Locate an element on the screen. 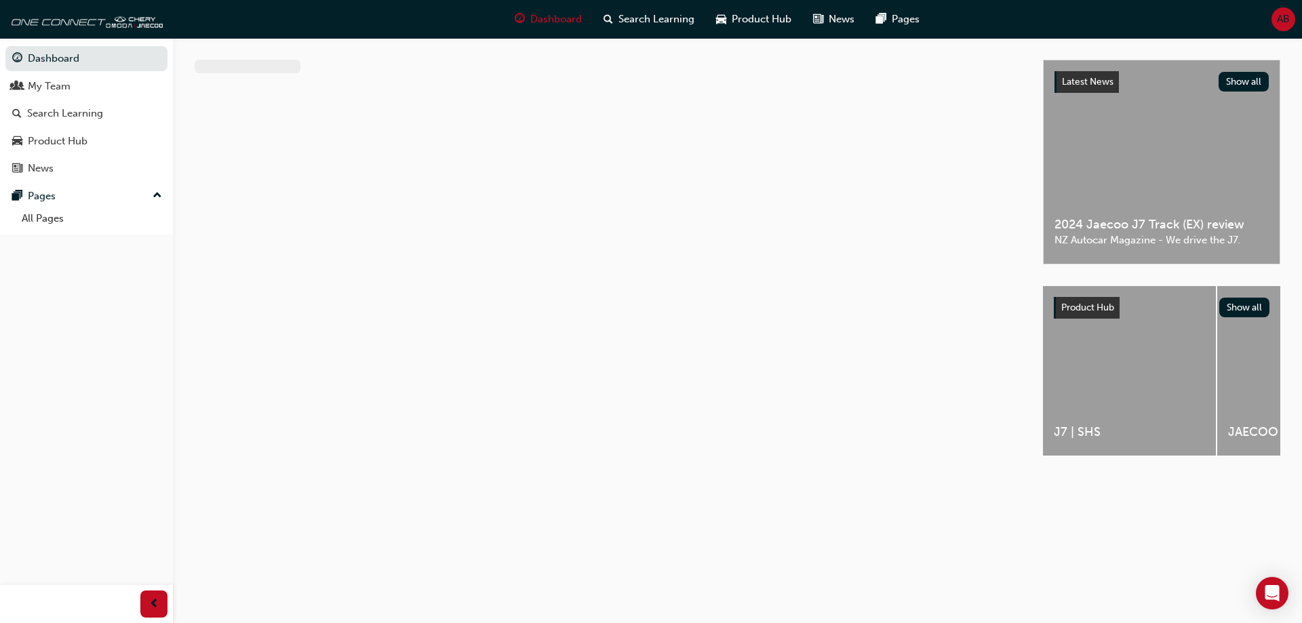 The height and width of the screenshot is (623, 1302). a: oneconnect is located at coordinates (85, 19).